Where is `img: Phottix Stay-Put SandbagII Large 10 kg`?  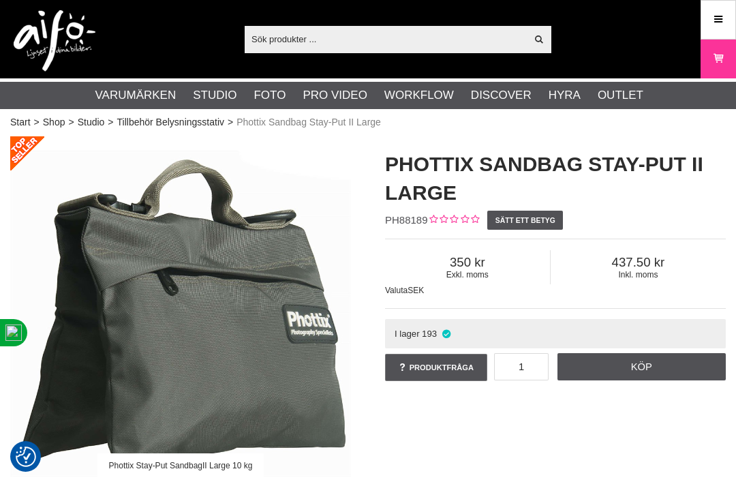 img: Phottix Stay-Put SandbagII Large 10 kg is located at coordinates (181, 307).